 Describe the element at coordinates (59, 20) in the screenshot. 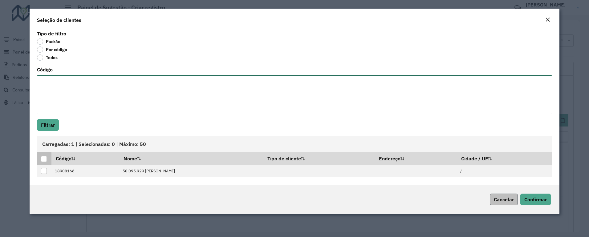

I see `h4: Seleção de clientes` at that location.